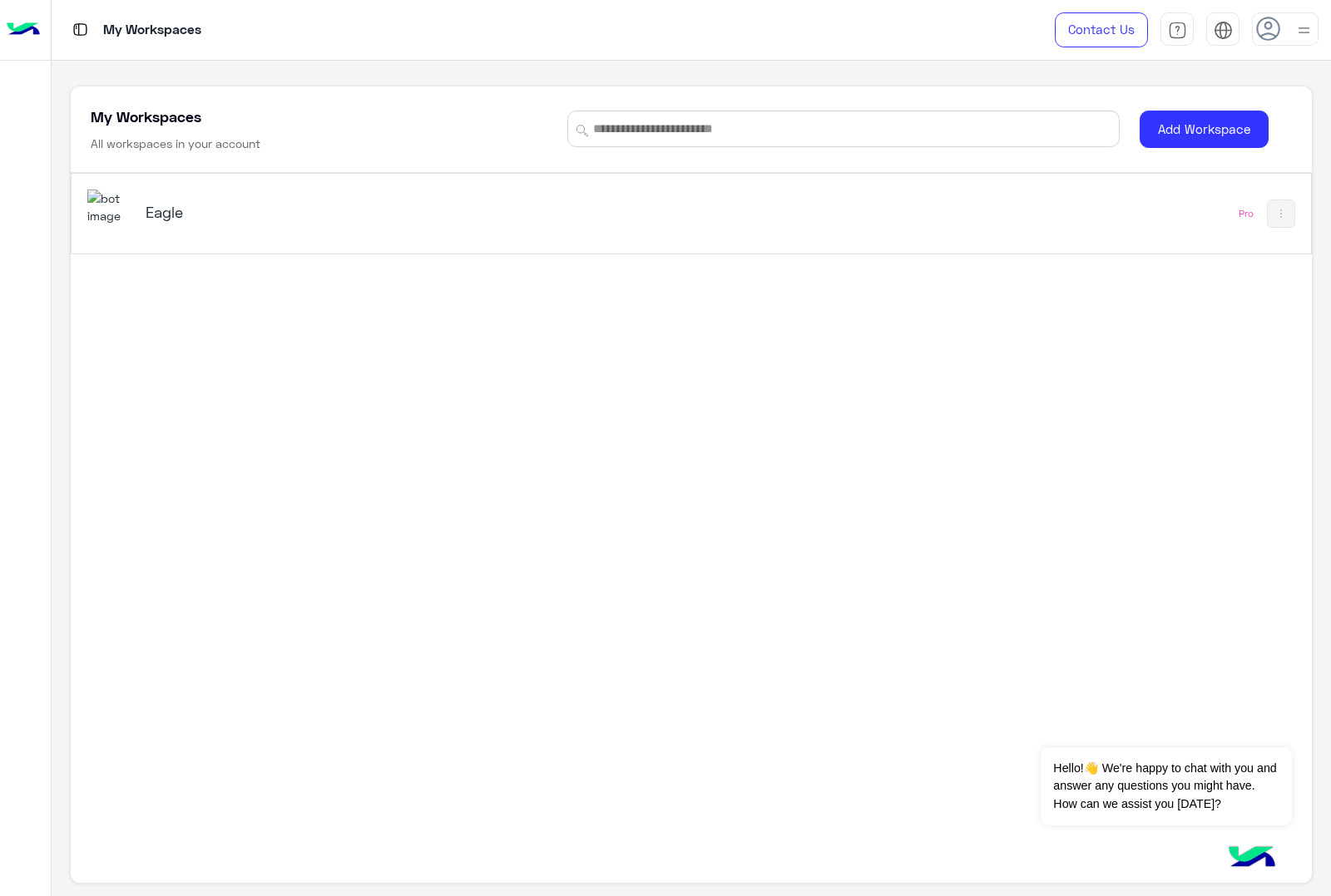  Describe the element at coordinates (1101, 30) in the screenshot. I see `a: Contact Us` at that location.